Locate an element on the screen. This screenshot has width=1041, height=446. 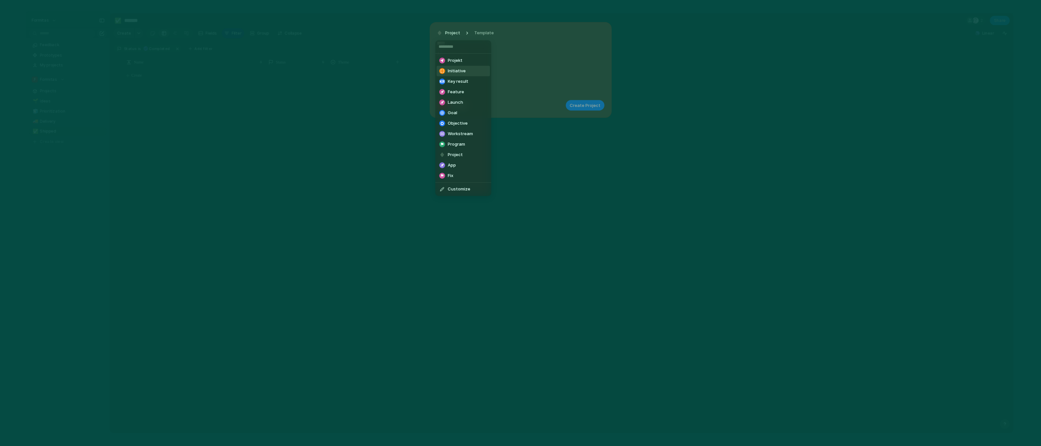
span: Program is located at coordinates (456, 144).